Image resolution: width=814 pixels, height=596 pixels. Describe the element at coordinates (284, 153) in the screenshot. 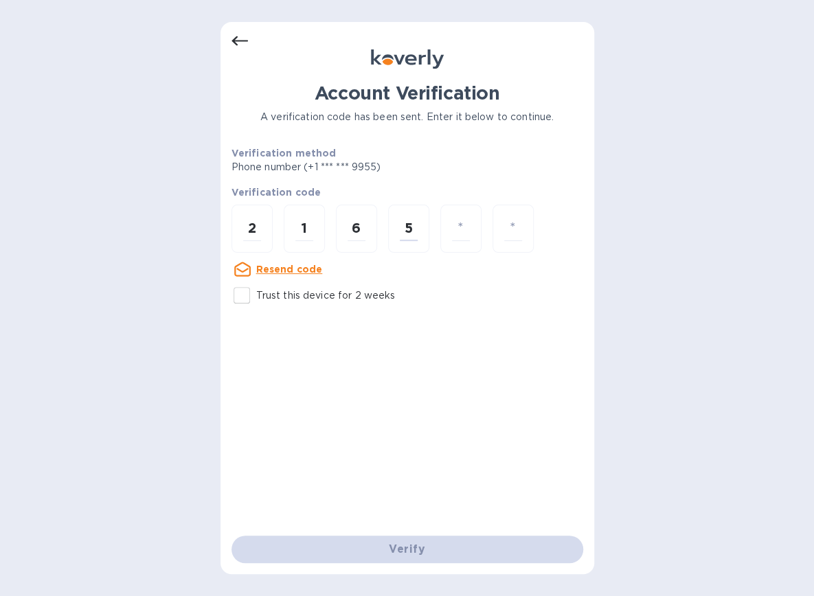

I see `b: Verification method` at that location.